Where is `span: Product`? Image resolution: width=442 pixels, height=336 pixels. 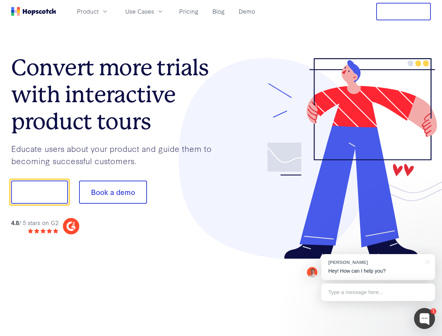 span: Product is located at coordinates (88, 11).